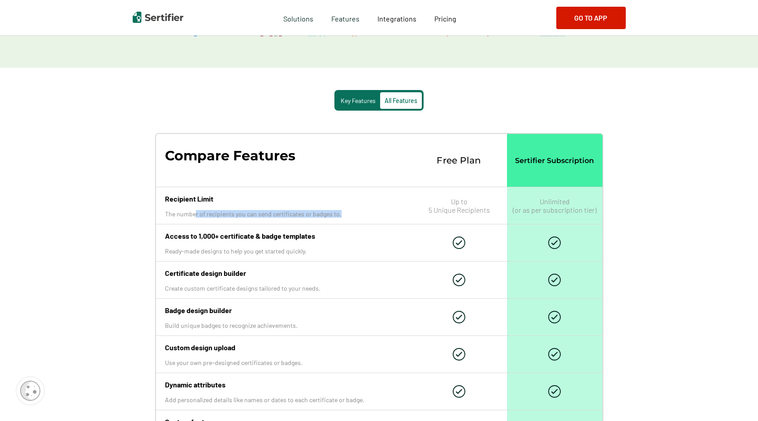 This screenshot has height=421, width=758. I want to click on p: Up to 5 Unique Recipients, so click(459, 206).